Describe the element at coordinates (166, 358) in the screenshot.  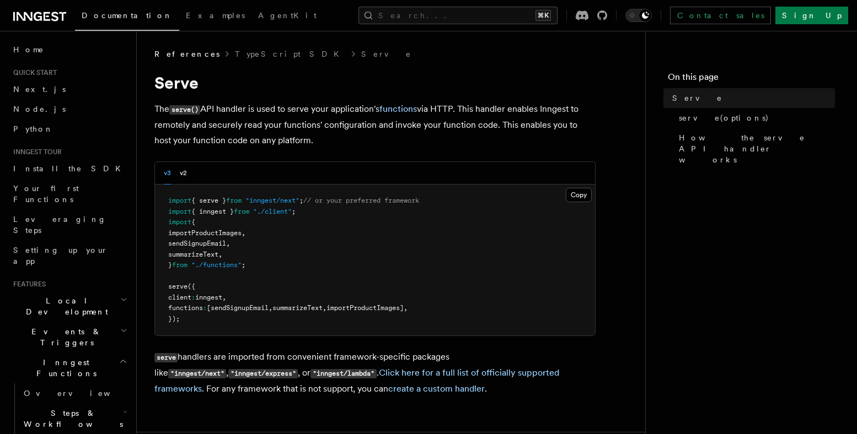
I see `code: serve` at that location.